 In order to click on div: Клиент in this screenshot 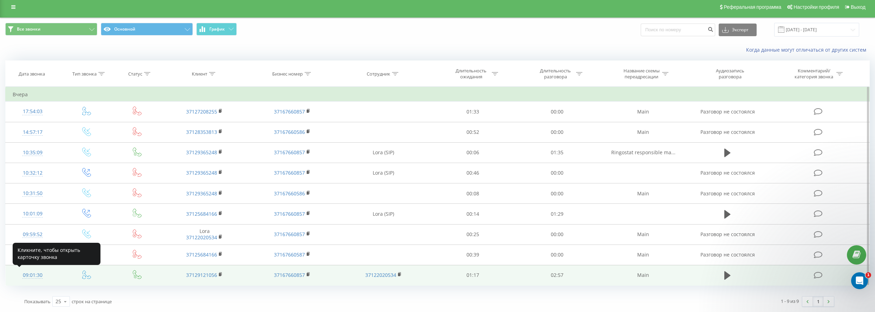, I will do `click(200, 74)`.